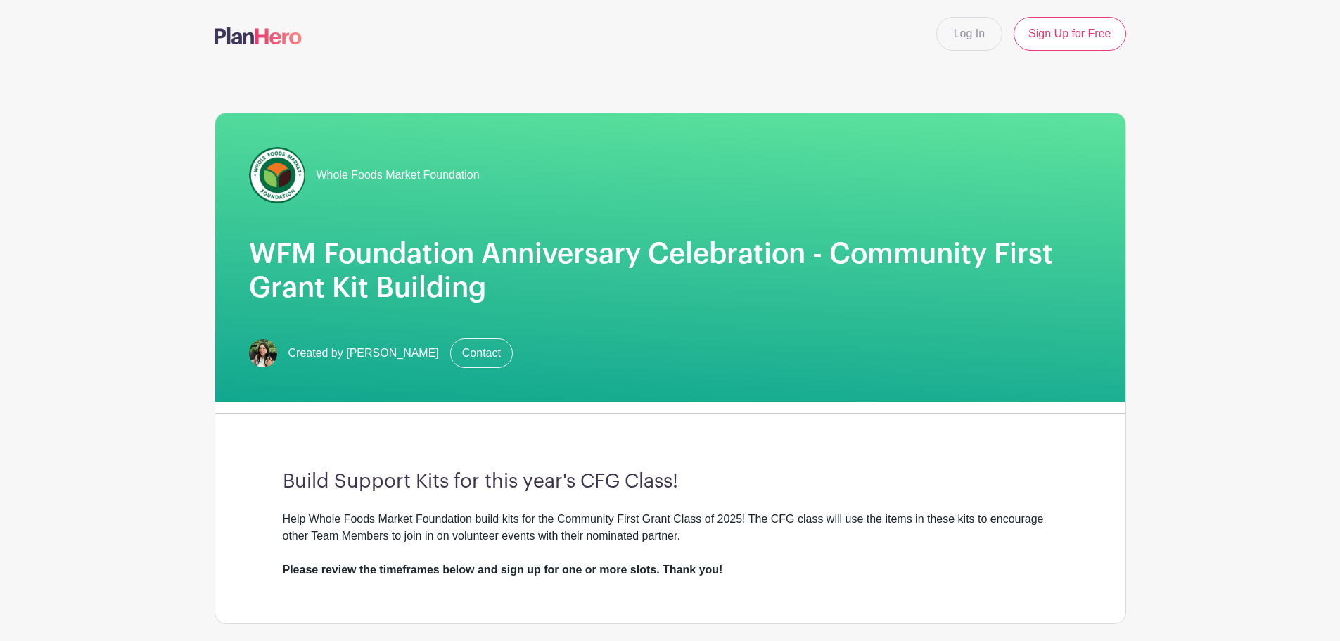 This screenshot has height=641, width=1340. What do you see at coordinates (970, 34) in the screenshot?
I see `a: Log In` at bounding box center [970, 34].